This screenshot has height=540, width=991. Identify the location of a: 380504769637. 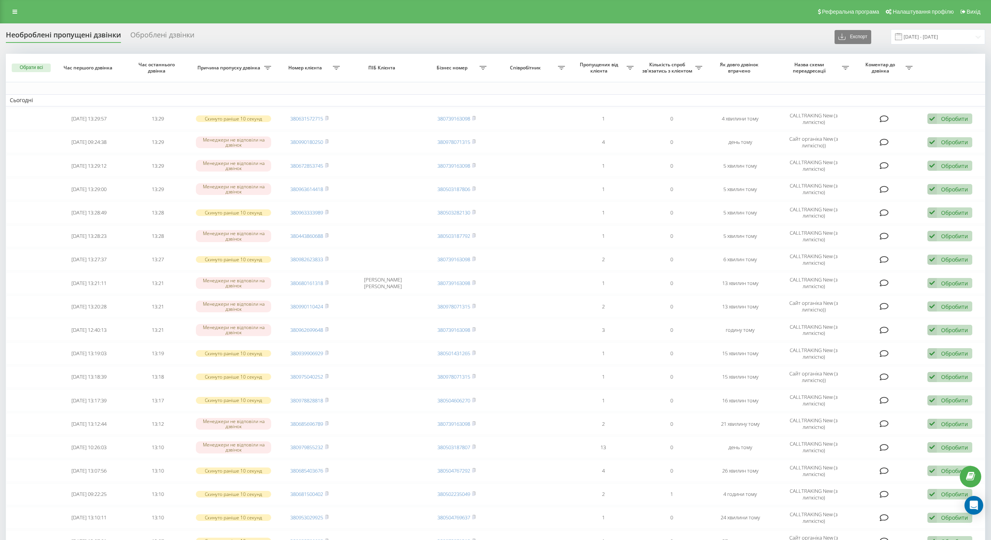
(454, 518).